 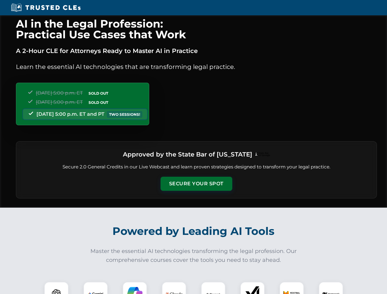 What do you see at coordinates (262, 154) in the screenshot?
I see `img: Logo` at bounding box center [262, 154].